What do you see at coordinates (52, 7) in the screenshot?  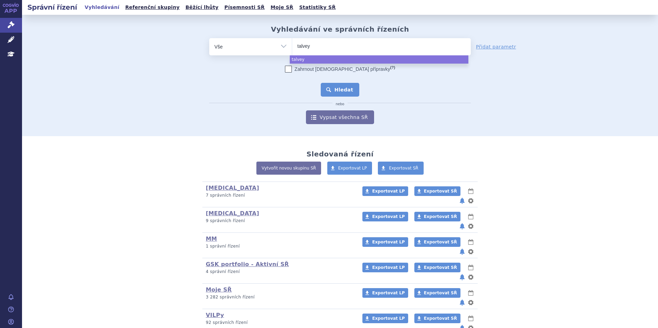 I see `h2: Správní řízení` at bounding box center [52, 7].